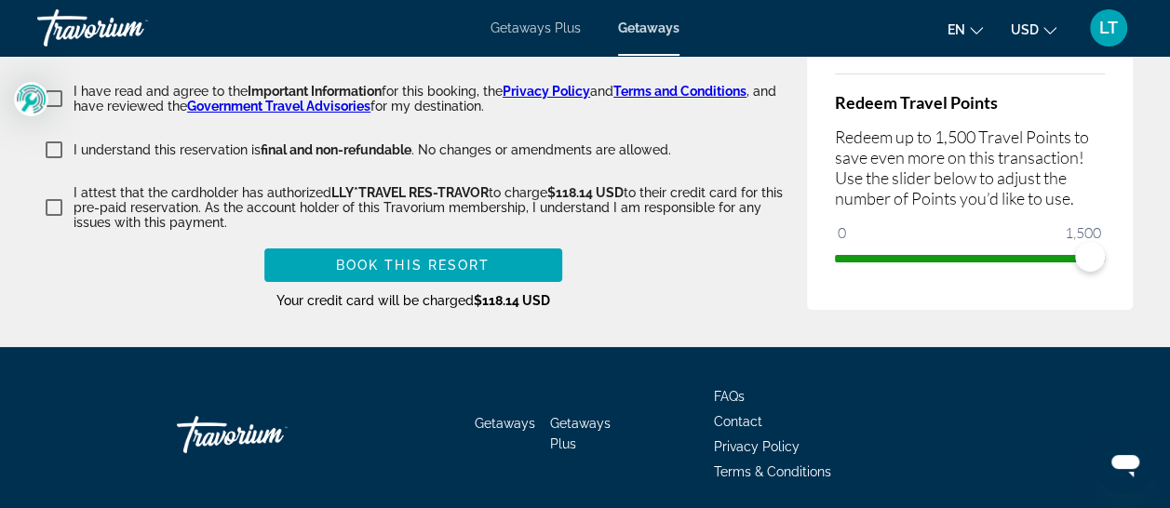 Image resolution: width=1170 pixels, height=508 pixels. Describe the element at coordinates (970, 257) in the screenshot. I see `ngx-slider: ngx-slider` at that location.